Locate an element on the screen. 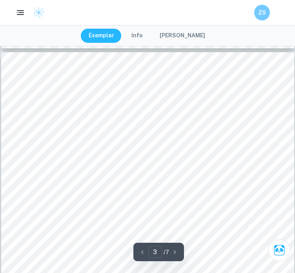 This screenshot has width=295, height=273. img: Clastify logo is located at coordinates (39, 13).